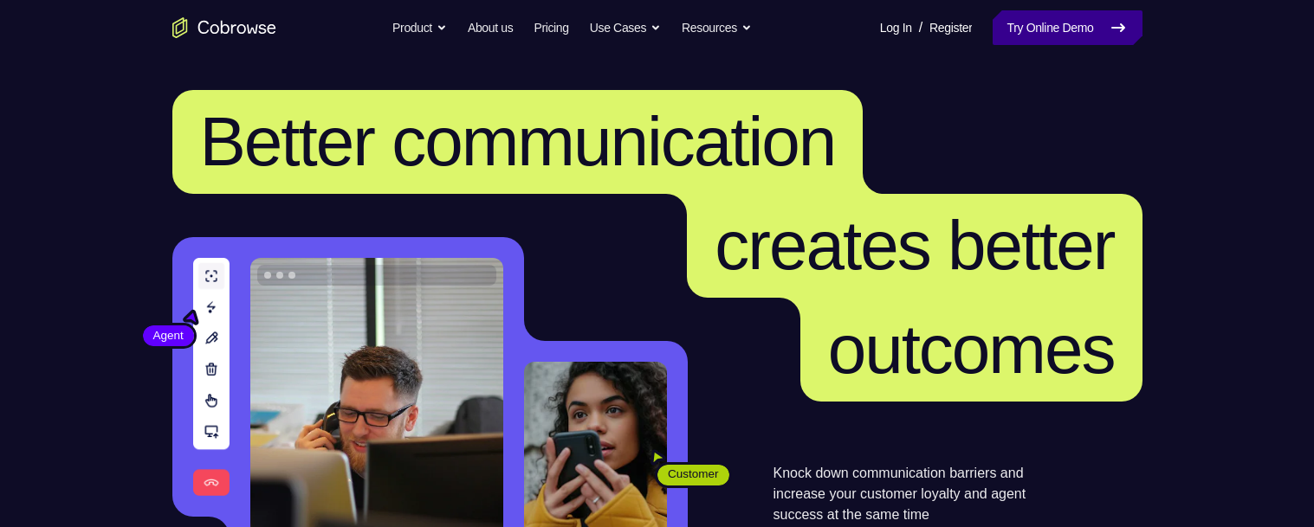 The width and height of the screenshot is (1314, 527). I want to click on button: Resources, so click(716, 28).